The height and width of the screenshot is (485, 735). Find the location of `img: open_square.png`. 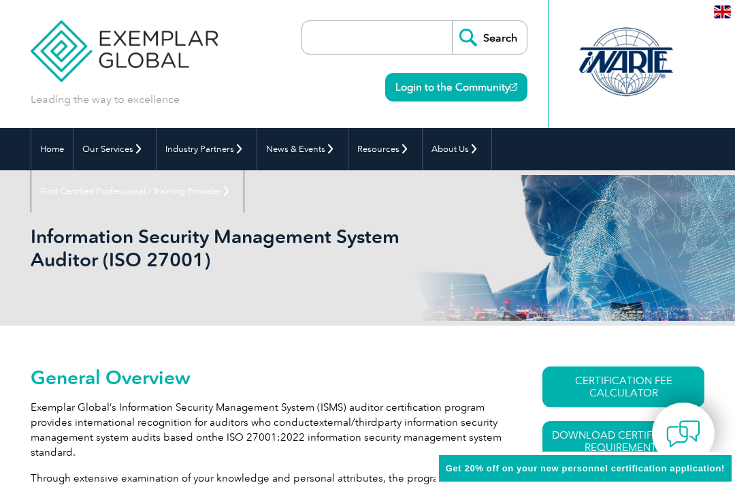

img: open_square.png is located at coordinates (513, 86).